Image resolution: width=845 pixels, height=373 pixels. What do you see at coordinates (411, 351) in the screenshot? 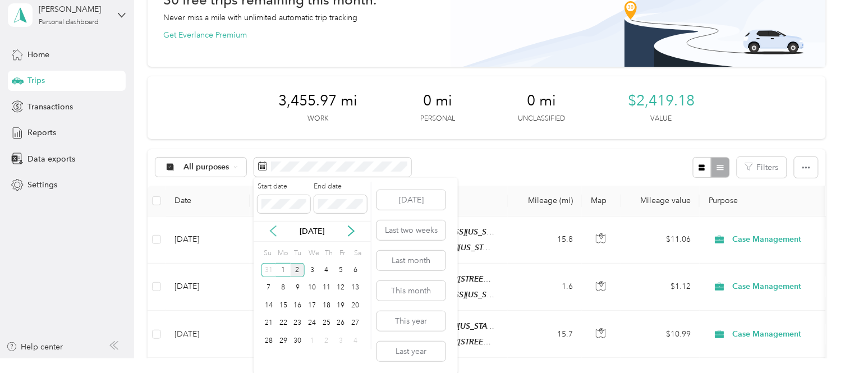
I see `button: Last year` at bounding box center [411, 351].